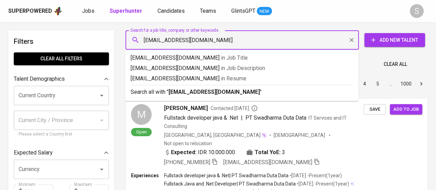 Image resolution: width=436 pixels, height=190 pixels. What do you see at coordinates (184, 152) in the screenshot?
I see `b: Expected:` at bounding box center [184, 152].